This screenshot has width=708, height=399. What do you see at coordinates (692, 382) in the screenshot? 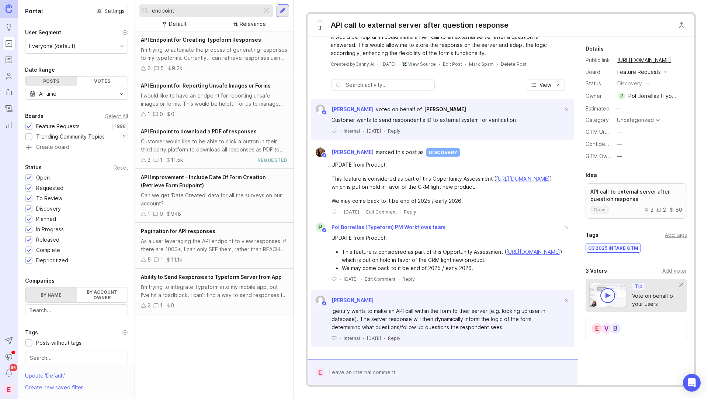
I see `div: Open Intercom Messenger` at bounding box center [692, 382].